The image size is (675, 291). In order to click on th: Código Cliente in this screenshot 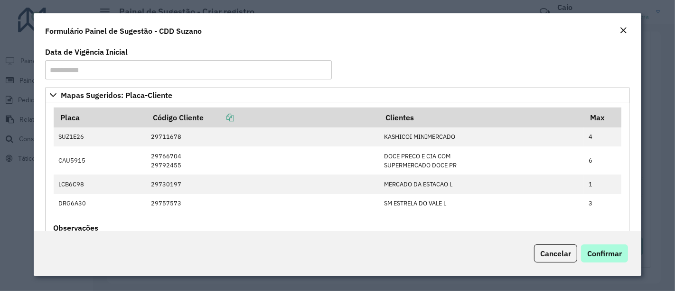, I will do `click(263, 117)`.